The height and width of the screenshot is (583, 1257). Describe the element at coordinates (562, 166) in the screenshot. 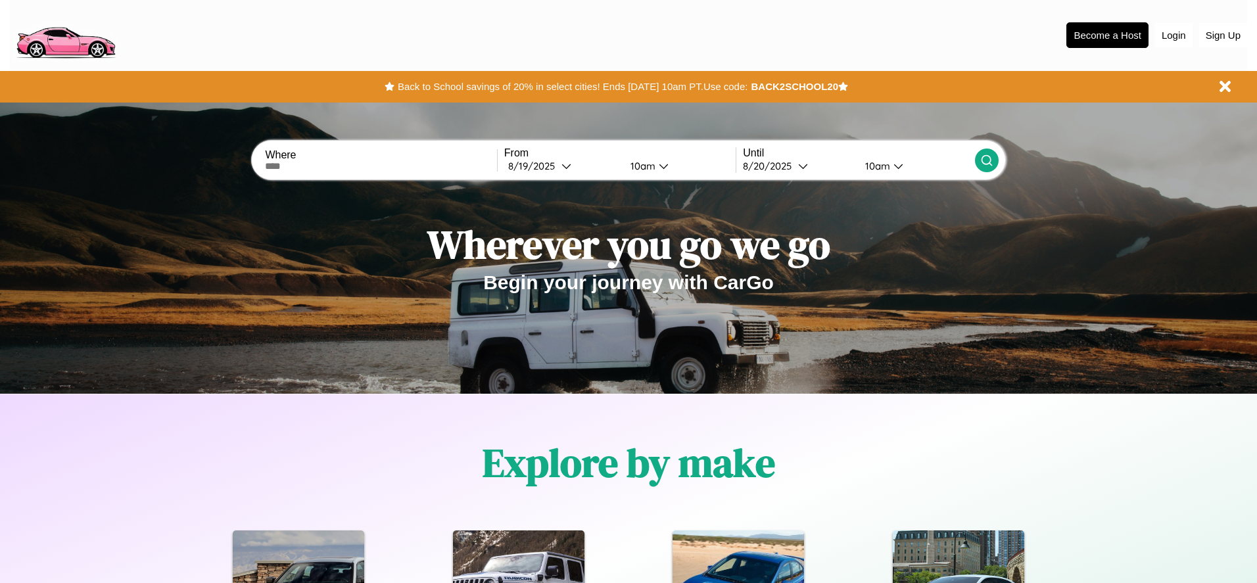

I see `button: 8/19/2025` at that location.